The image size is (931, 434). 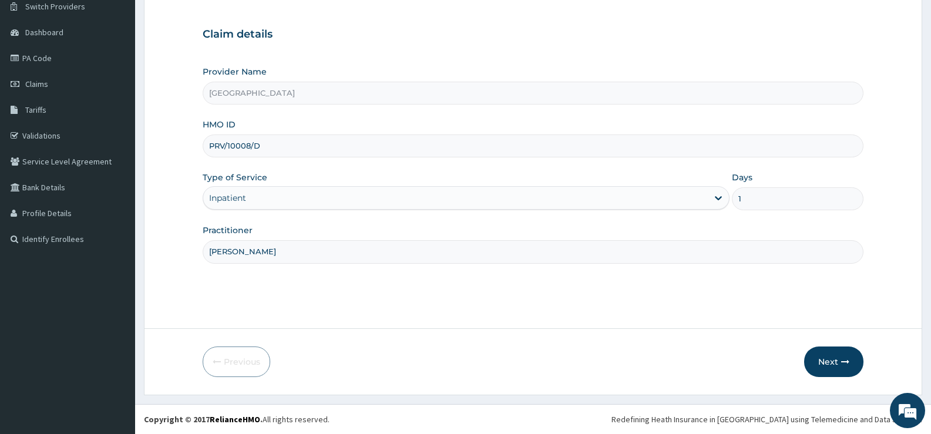 What do you see at coordinates (115, 197) in the screenshot?
I see `span: We're online!` at bounding box center [115, 197].